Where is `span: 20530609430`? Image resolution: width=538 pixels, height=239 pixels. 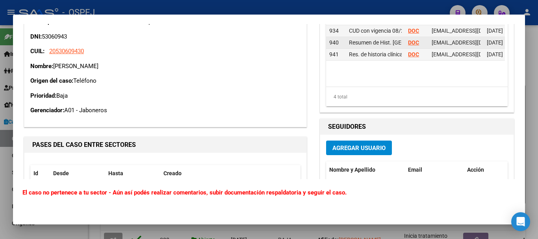 span: 20530609430 is located at coordinates (67, 51).